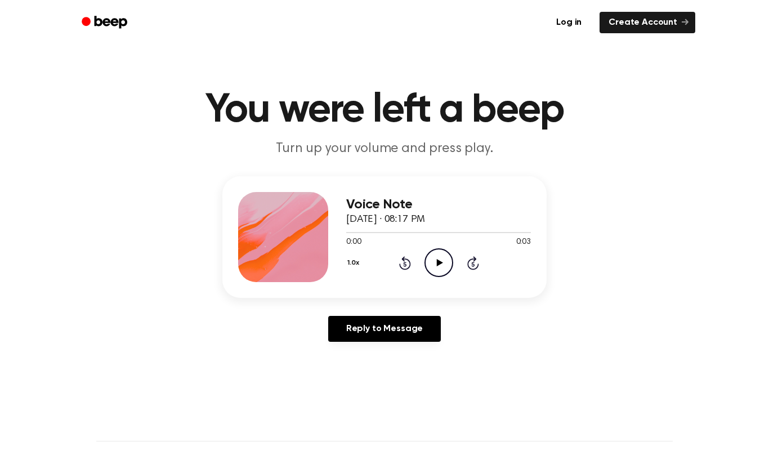 This screenshot has height=464, width=769. What do you see at coordinates (353, 242) in the screenshot?
I see `span: 0:00` at bounding box center [353, 242].